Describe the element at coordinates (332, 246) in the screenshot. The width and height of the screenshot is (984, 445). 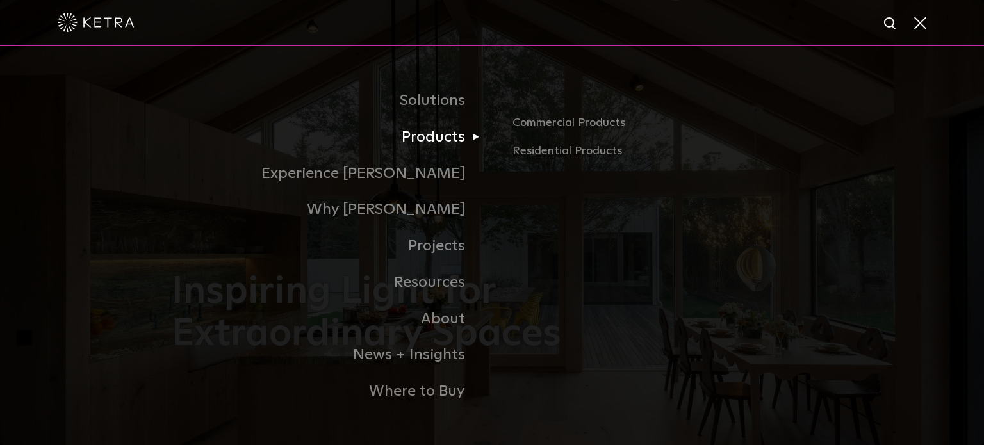
I see `a: Projects` at that location.